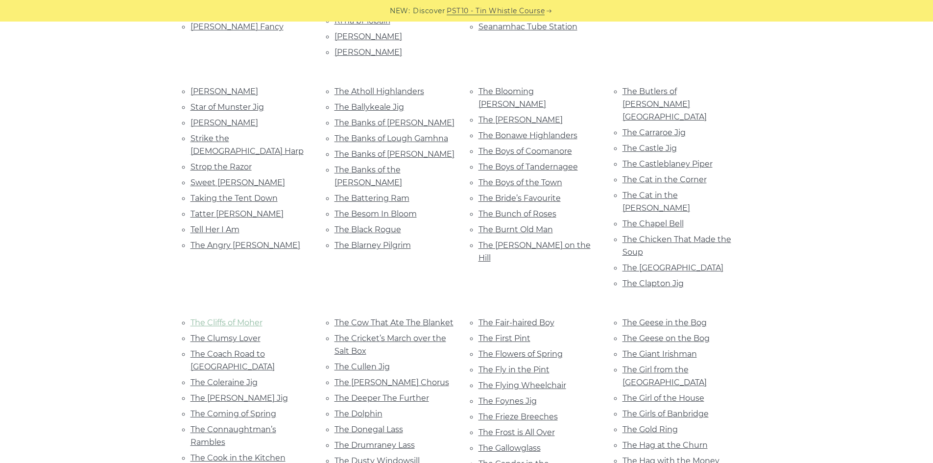  What do you see at coordinates (667, 164) in the screenshot?
I see `a: The Castleblaney Piper` at bounding box center [667, 164].